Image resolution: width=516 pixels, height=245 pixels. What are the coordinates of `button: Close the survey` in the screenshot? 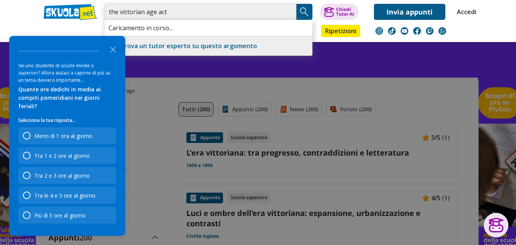 It's located at (113, 49).